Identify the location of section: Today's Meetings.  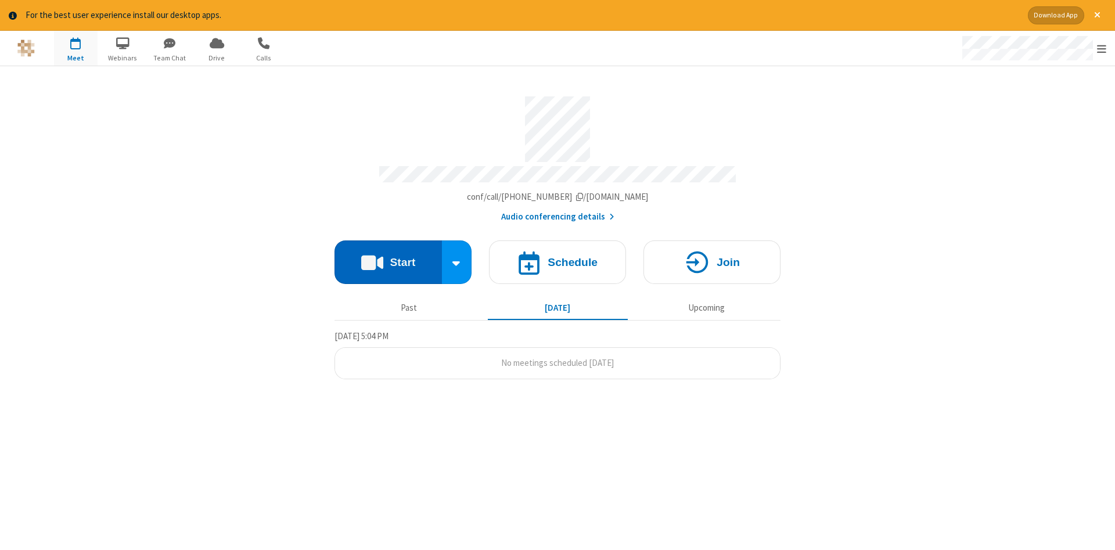
(557, 354).